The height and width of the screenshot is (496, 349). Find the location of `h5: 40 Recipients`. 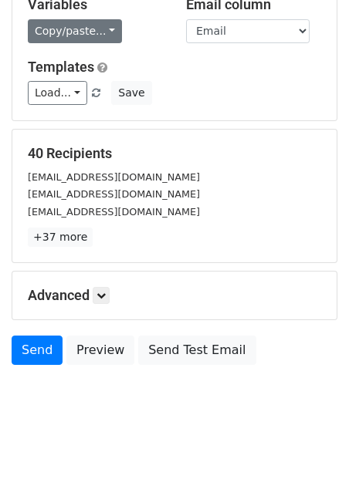

h5: 40 Recipients is located at coordinates (174, 153).